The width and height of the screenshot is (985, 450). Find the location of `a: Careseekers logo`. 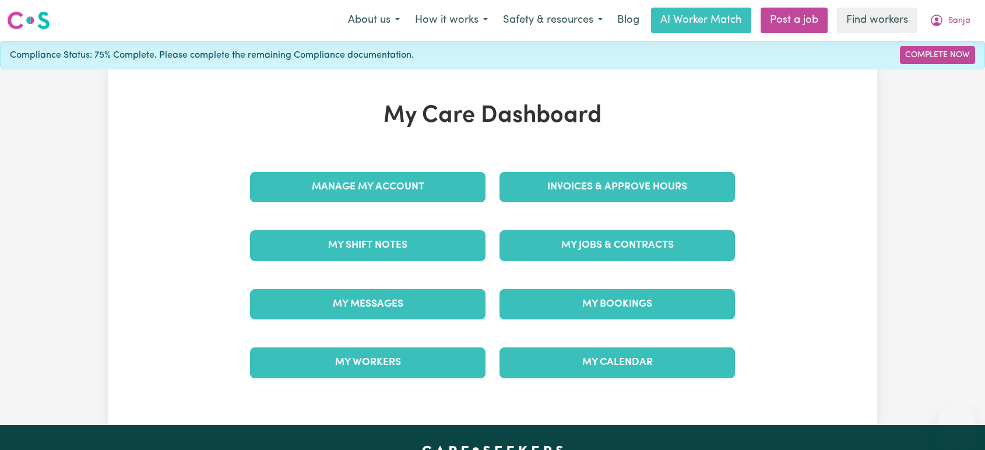

a: Careseekers logo is located at coordinates (29, 20).